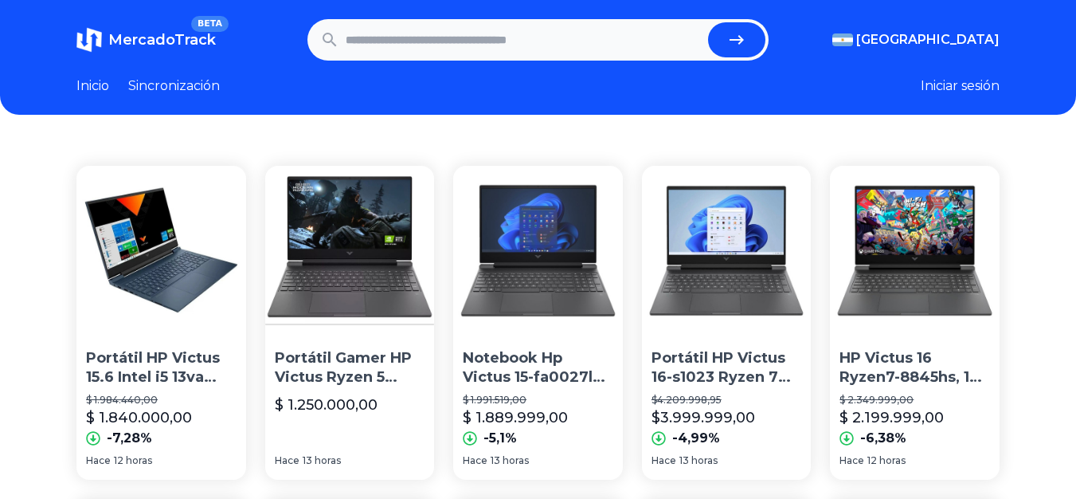  Describe the element at coordinates (92, 86) in the screenshot. I see `a: Inicio` at that location.